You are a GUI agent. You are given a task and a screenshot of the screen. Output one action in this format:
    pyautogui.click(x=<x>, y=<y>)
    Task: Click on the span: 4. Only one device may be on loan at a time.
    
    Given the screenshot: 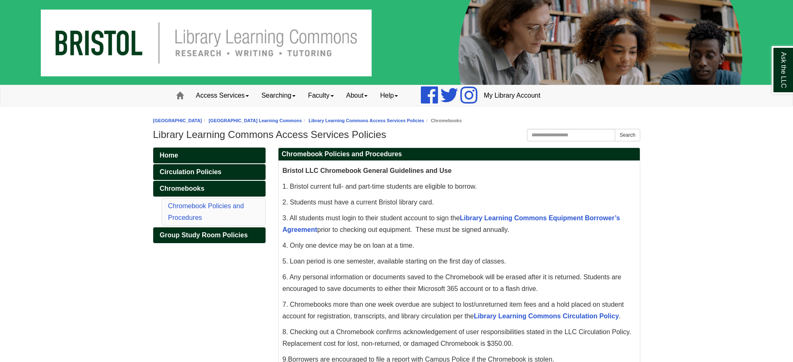 What is the action you would take?
    pyautogui.click(x=348, y=246)
    